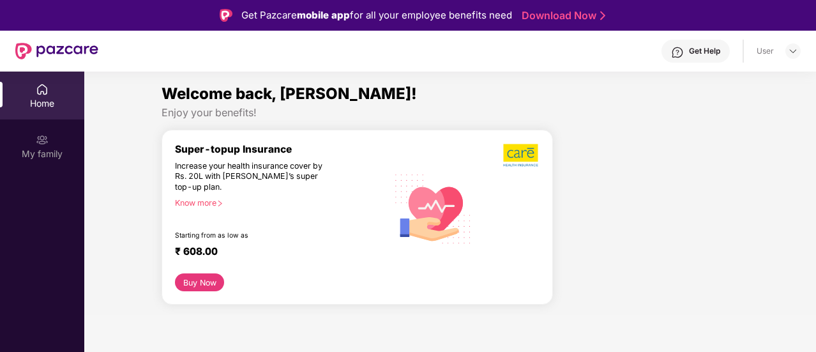  What do you see at coordinates (450, 112) in the screenshot?
I see `div: Enjoy your benefits!` at bounding box center [450, 112].